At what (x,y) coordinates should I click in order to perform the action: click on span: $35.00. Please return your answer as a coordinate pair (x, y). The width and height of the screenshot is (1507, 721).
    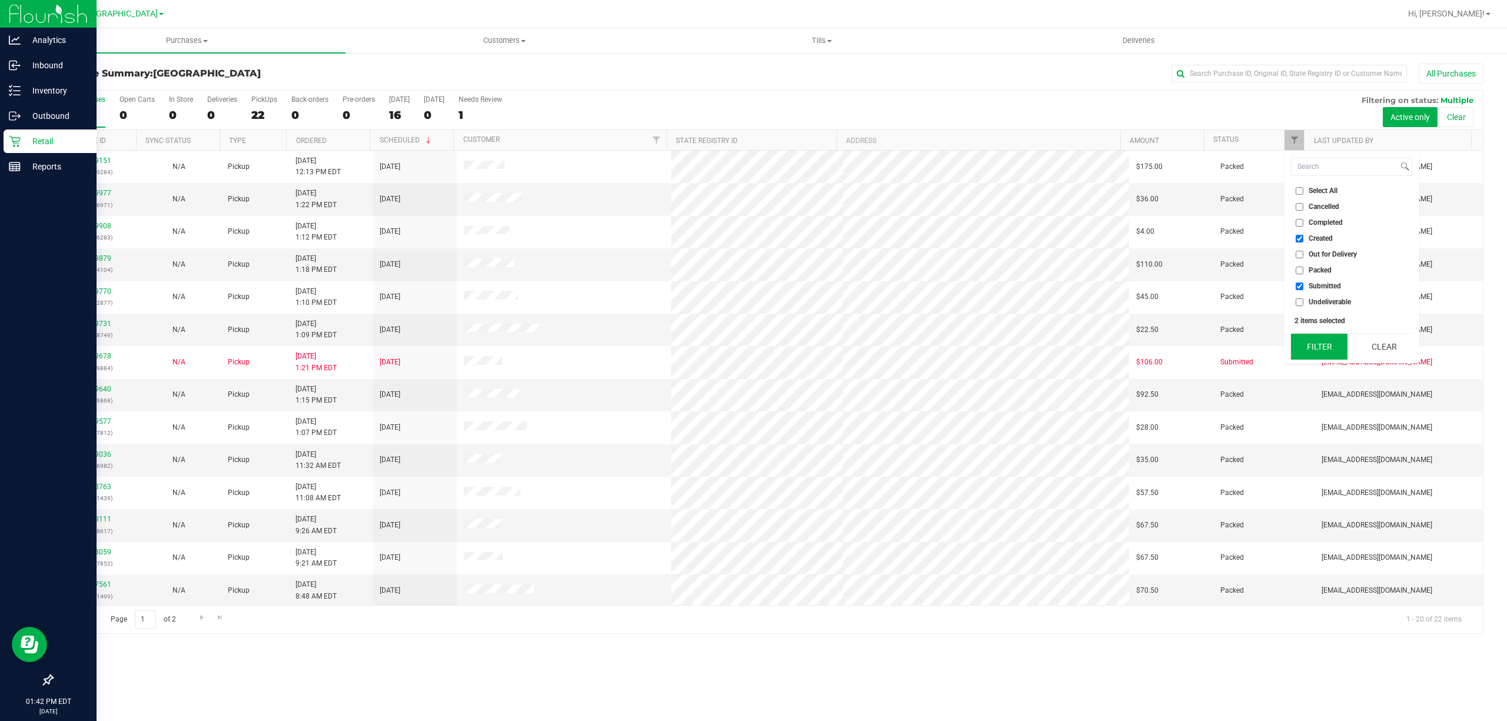
    Looking at the image, I should click on (1147, 460).